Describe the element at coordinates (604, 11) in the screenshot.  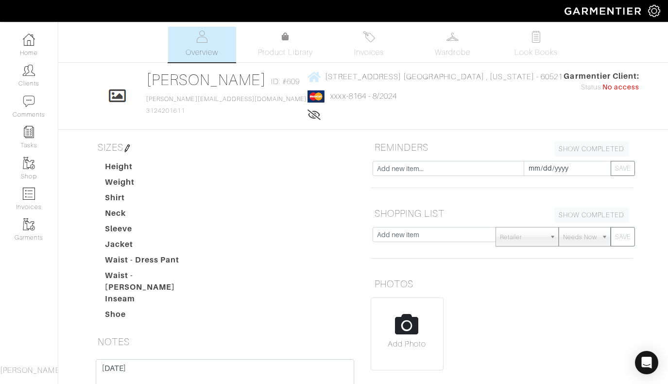
I see `img: garmentier-logo-header-white-b43fb05a5012e4ada735d5af1a66efaba907eab6374d6393d1fbf88cb4ef424d.png` at that location.